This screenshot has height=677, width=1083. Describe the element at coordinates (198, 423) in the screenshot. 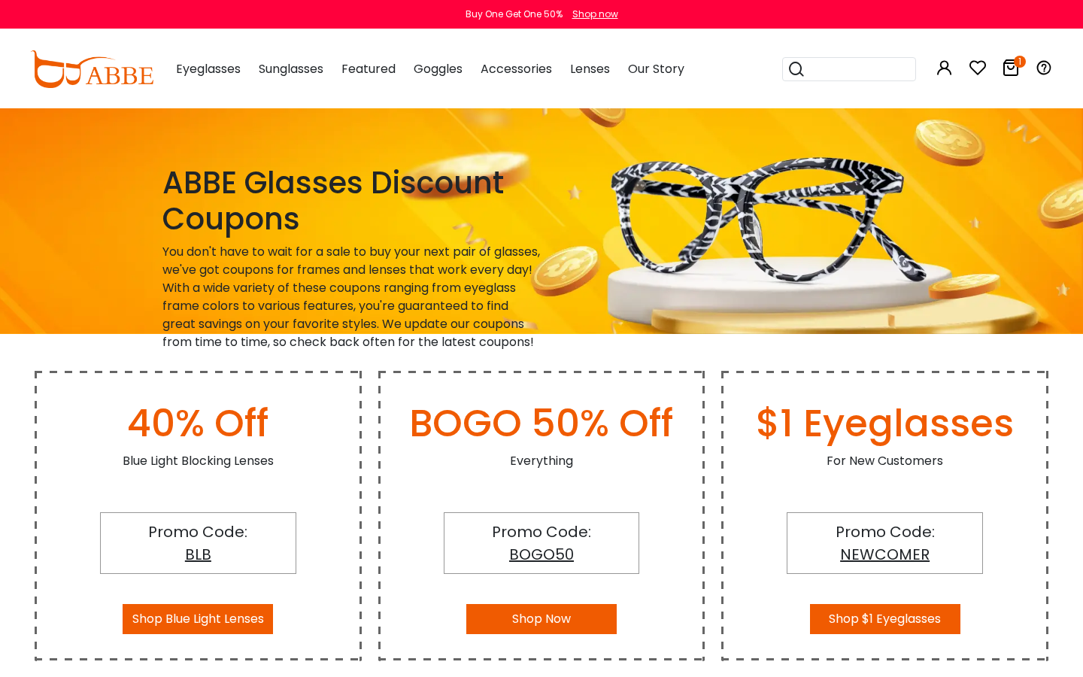

I see `h4: 40% Off` at that location.